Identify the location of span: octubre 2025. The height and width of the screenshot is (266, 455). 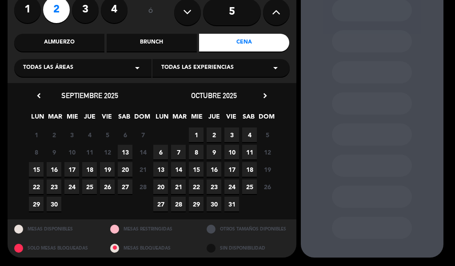
(214, 96).